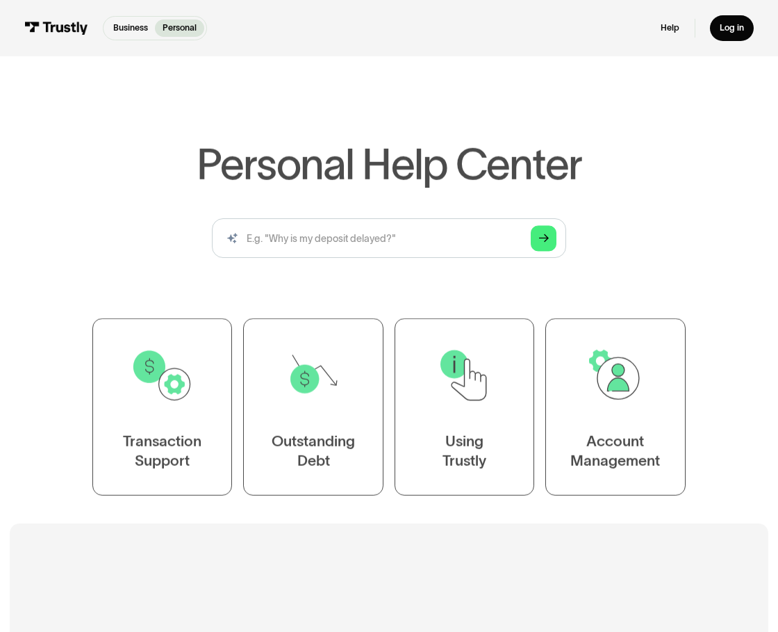  What do you see at coordinates (389, 238) in the screenshot?
I see `input: search` at bounding box center [389, 238].